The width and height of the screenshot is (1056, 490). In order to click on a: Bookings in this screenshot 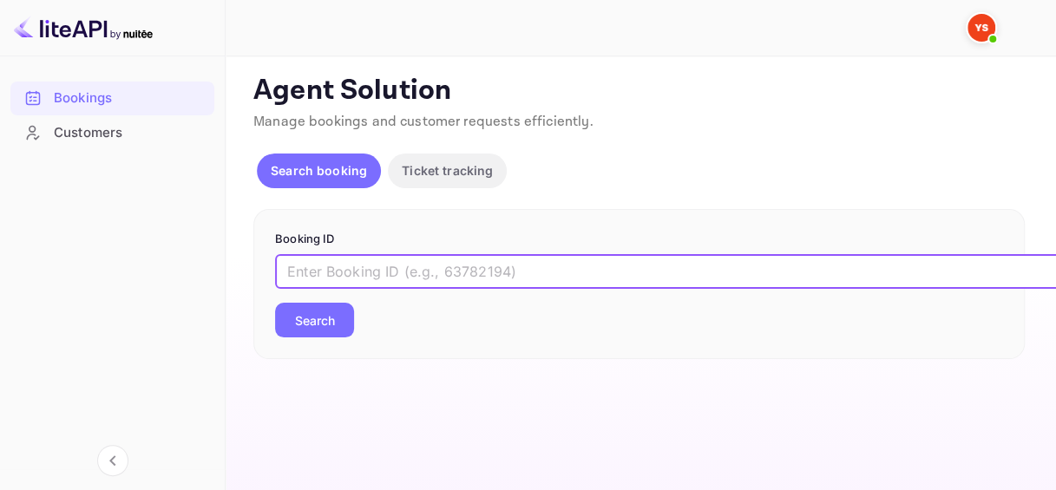, I will do `click(112, 97)`.